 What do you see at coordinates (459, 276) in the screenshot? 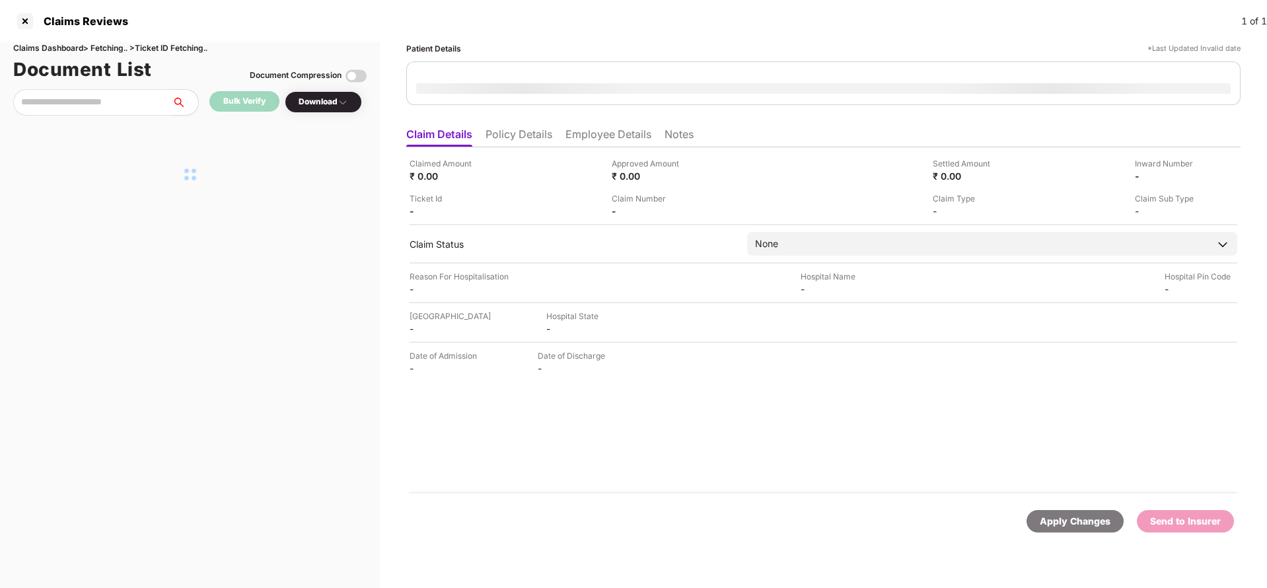
I see `div: Reason For Hospitalisation` at bounding box center [459, 276].